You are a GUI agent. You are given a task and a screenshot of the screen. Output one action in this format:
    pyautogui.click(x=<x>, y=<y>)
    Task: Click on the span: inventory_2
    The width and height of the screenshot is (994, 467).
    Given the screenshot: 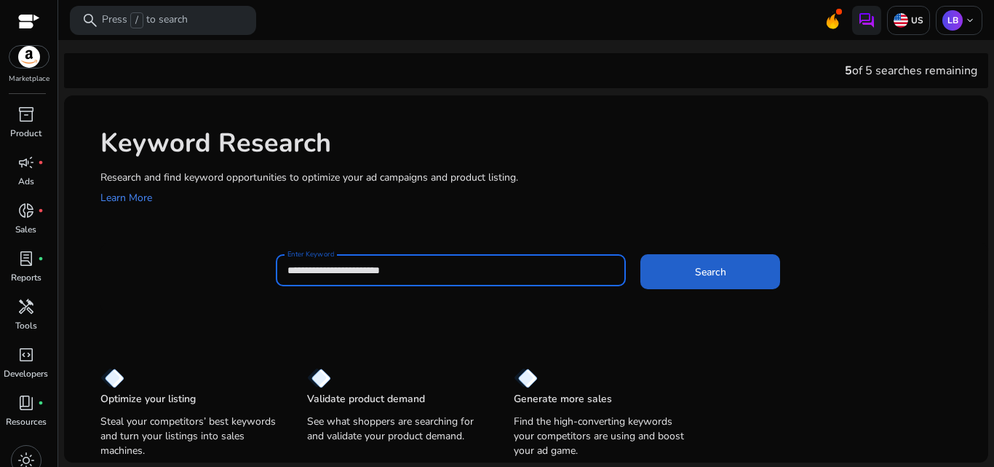 What is the action you would take?
    pyautogui.click(x=26, y=114)
    